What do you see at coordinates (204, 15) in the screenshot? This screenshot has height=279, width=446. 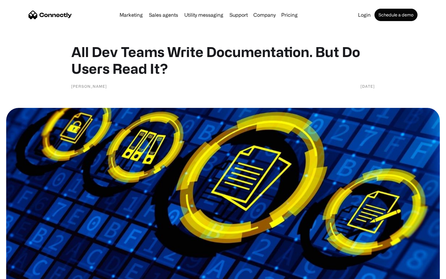 I see `a: Utility messaging` at bounding box center [204, 15].